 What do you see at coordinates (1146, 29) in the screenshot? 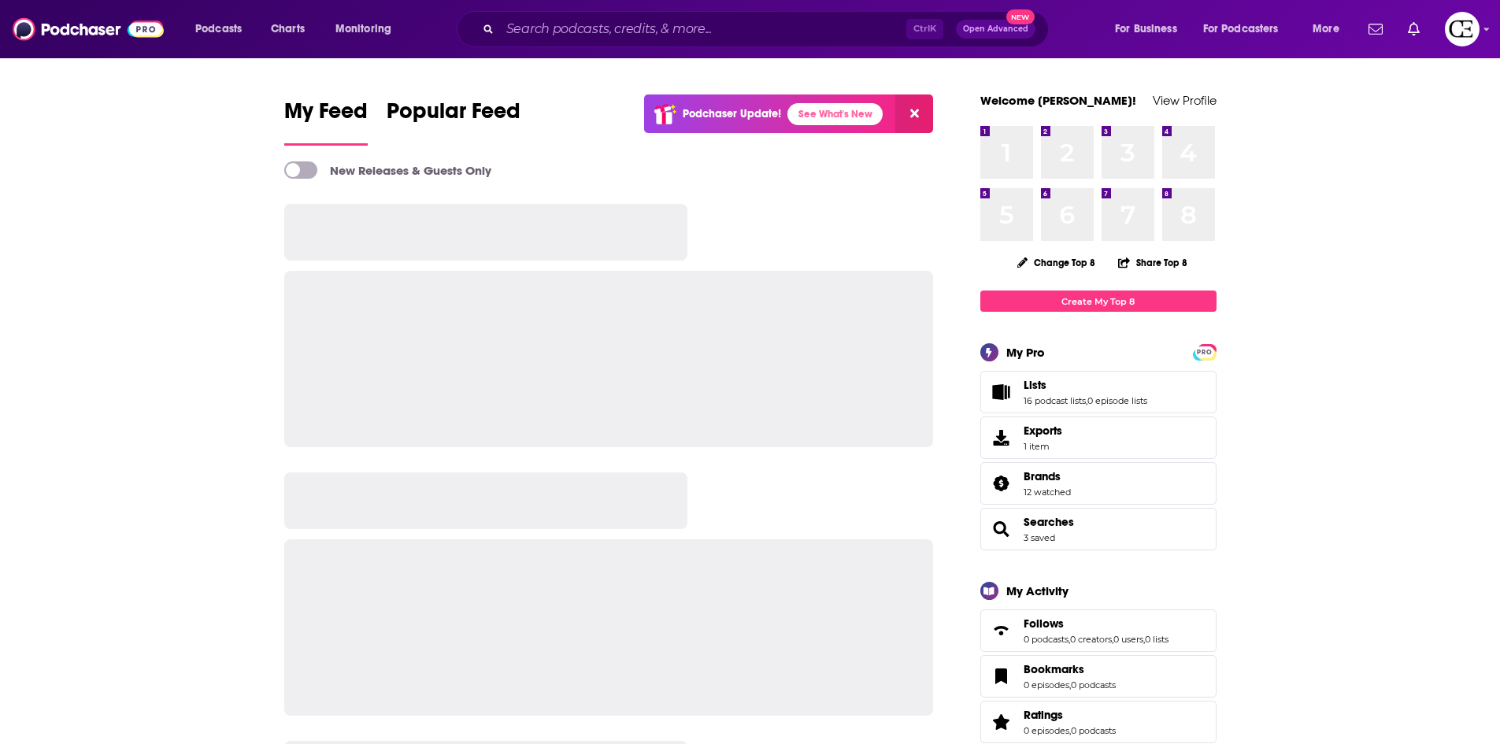
I see `span: For Business` at bounding box center [1146, 29].